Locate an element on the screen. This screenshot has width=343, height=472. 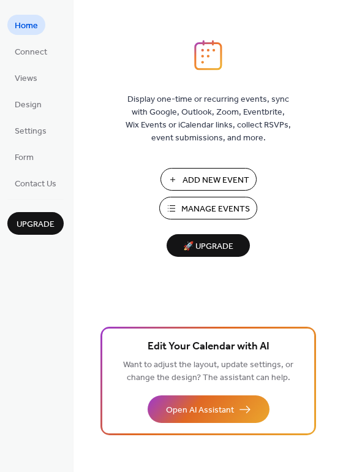
span: Form is located at coordinates (24, 158).